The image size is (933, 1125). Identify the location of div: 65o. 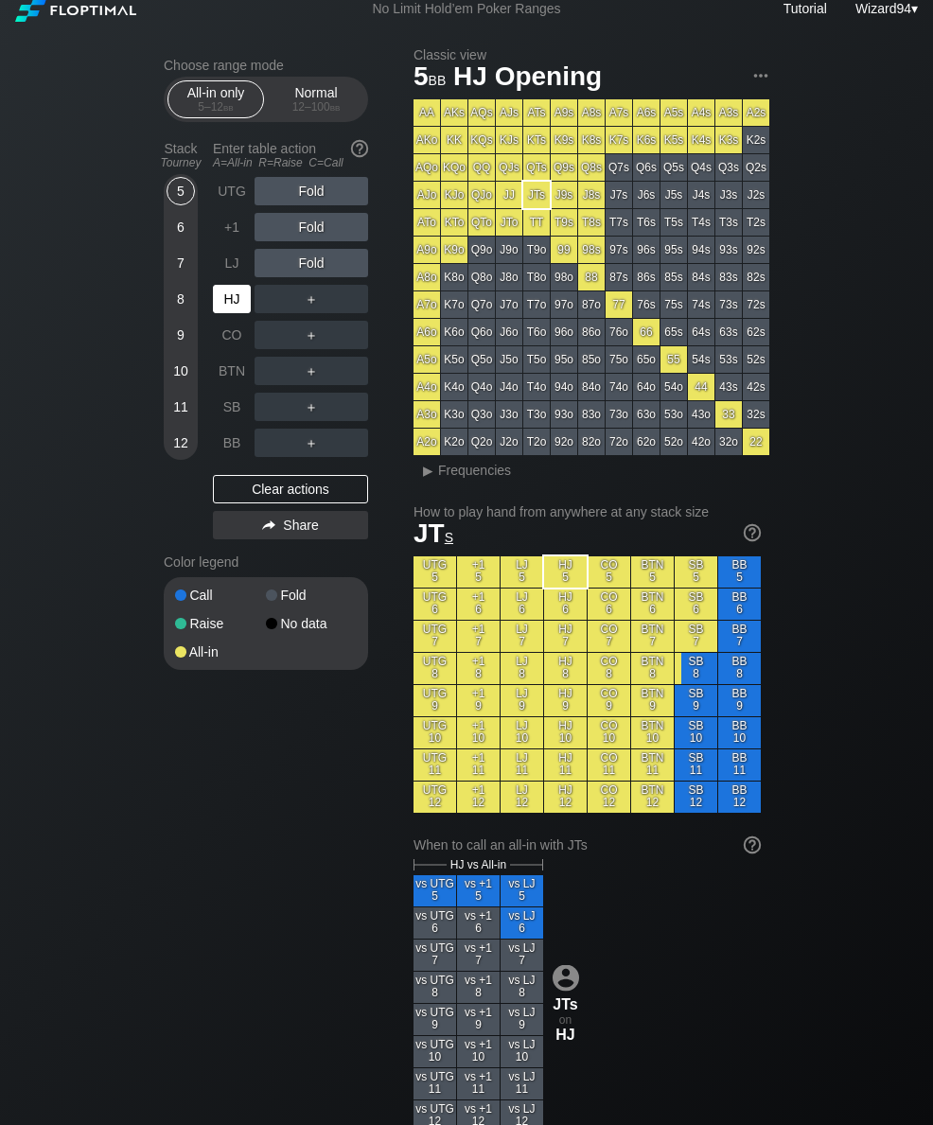
(646, 360).